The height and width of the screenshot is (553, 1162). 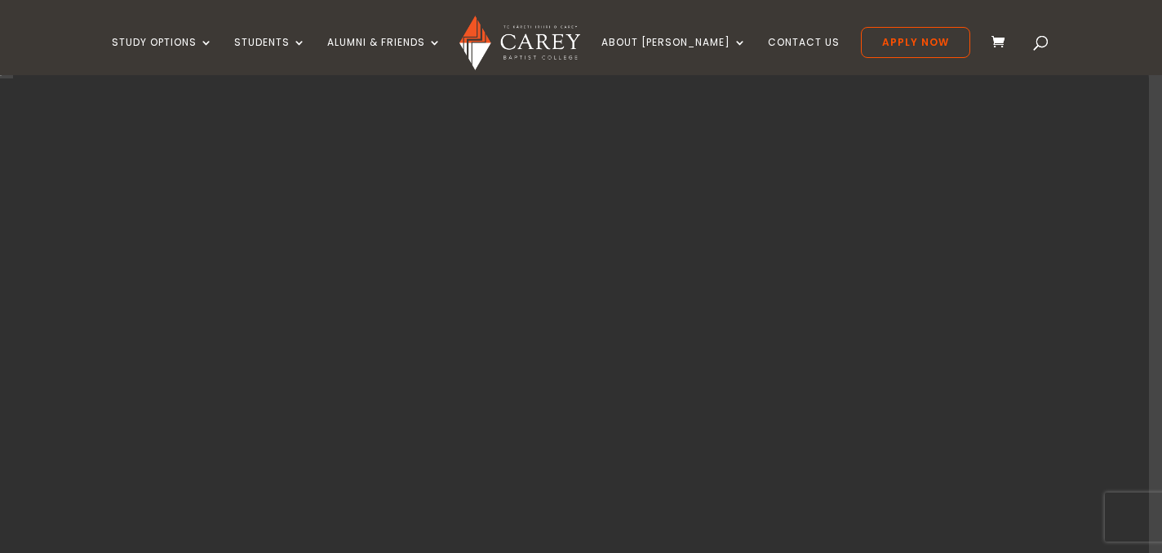 What do you see at coordinates (162, 55) in the screenshot?
I see `a: Study Options` at bounding box center [162, 55].